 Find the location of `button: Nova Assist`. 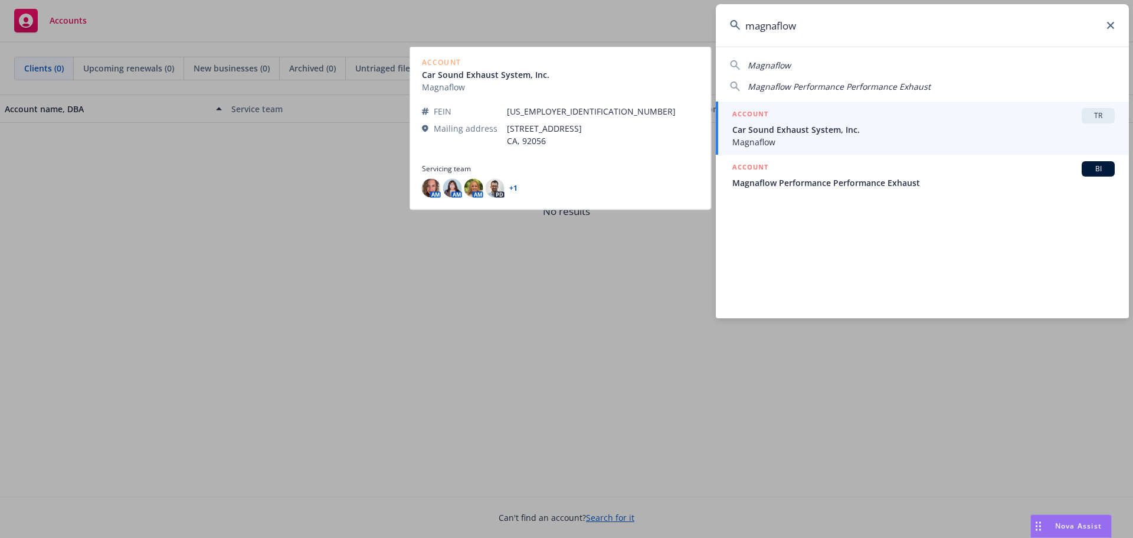

button: Nova Assist is located at coordinates (1071, 526).